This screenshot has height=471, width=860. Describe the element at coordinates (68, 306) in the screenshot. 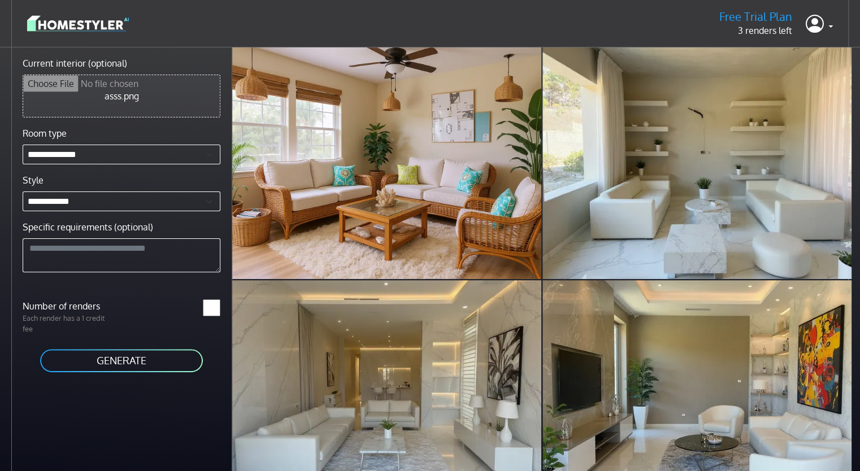

I see `label: Number of renders` at that location.